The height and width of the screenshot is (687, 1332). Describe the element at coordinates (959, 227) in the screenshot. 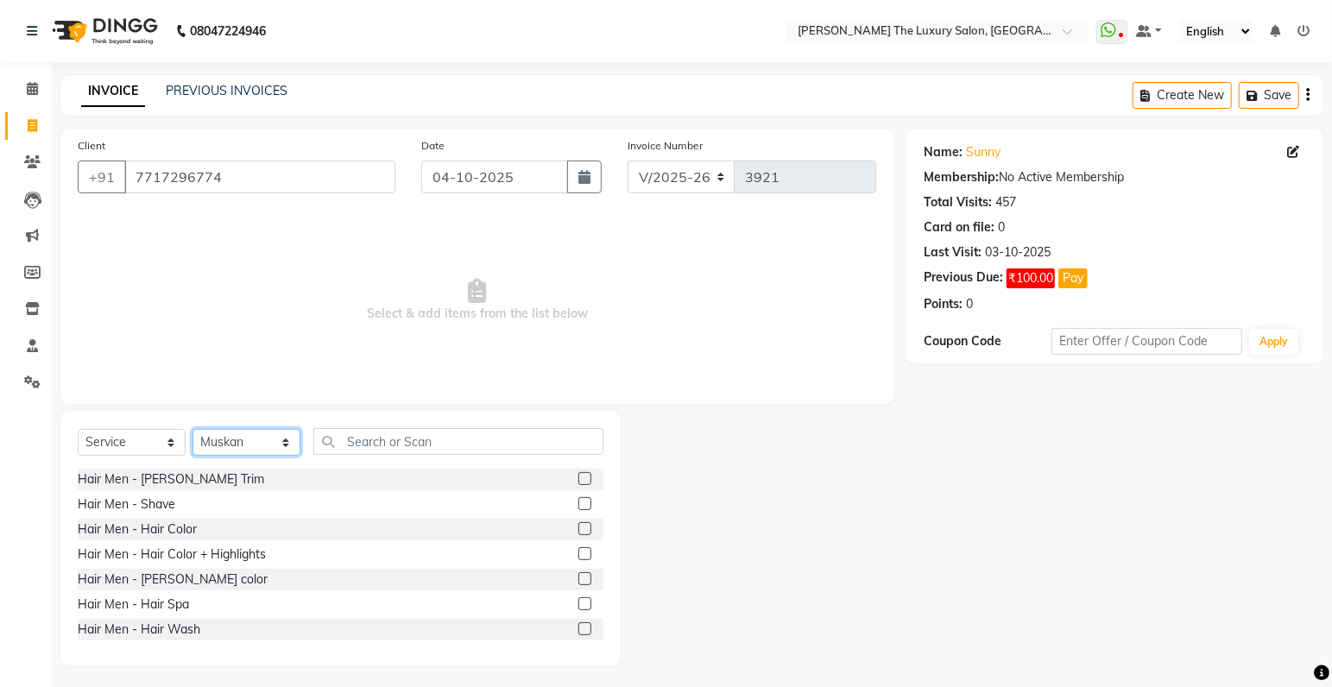

I see `div: Card on file:` at that location.